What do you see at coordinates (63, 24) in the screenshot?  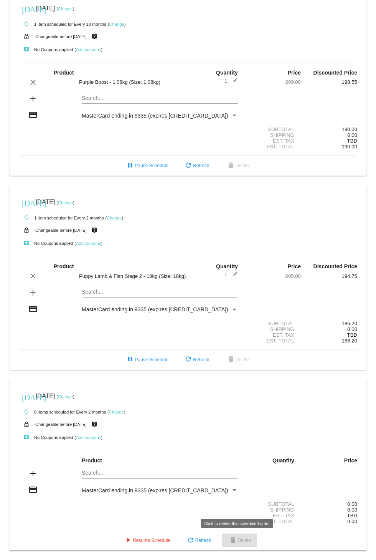 I see `small: 1 item scheduled for Every 10 months` at bounding box center [63, 24].